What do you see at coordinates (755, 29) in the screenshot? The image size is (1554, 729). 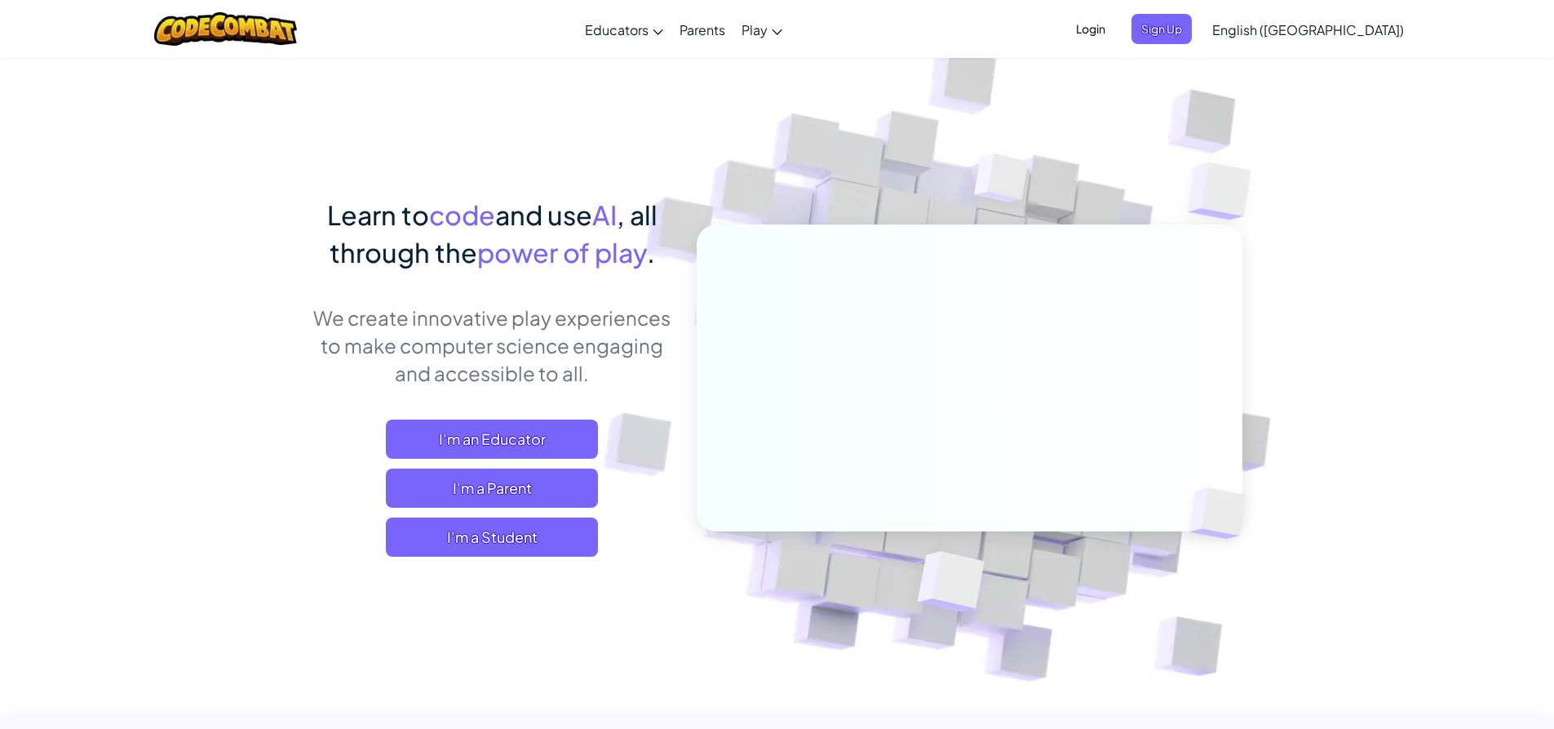 I see `span: Play` at bounding box center [755, 29].